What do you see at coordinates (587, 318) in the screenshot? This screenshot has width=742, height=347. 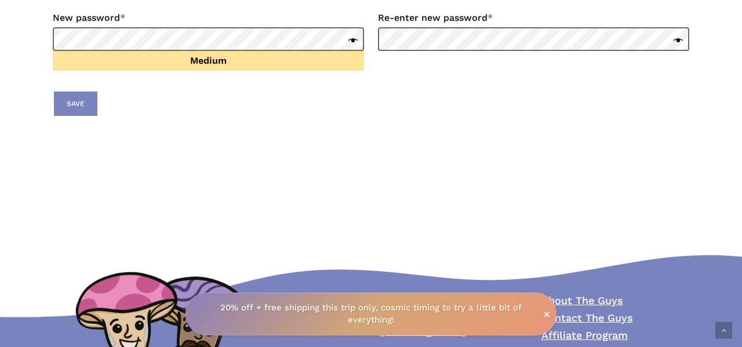 I see `a: Contact The Guys` at bounding box center [587, 318].